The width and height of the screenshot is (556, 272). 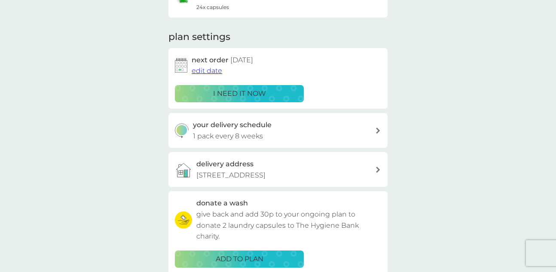 I want to click on h2: plan settings, so click(x=199, y=37).